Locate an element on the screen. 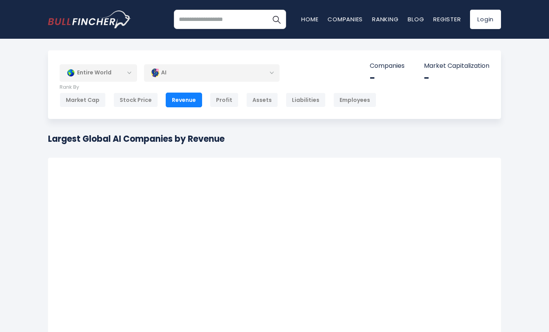 Image resolution: width=549 pixels, height=332 pixels. div: Stock Price is located at coordinates (135, 100).